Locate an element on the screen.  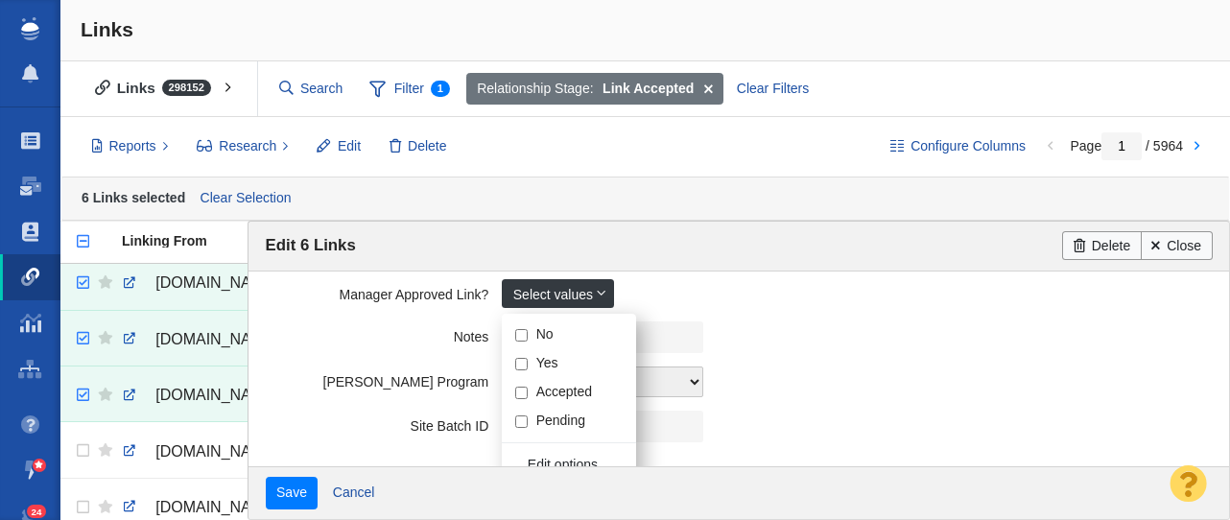
button: Reports is located at coordinates (130, 147).